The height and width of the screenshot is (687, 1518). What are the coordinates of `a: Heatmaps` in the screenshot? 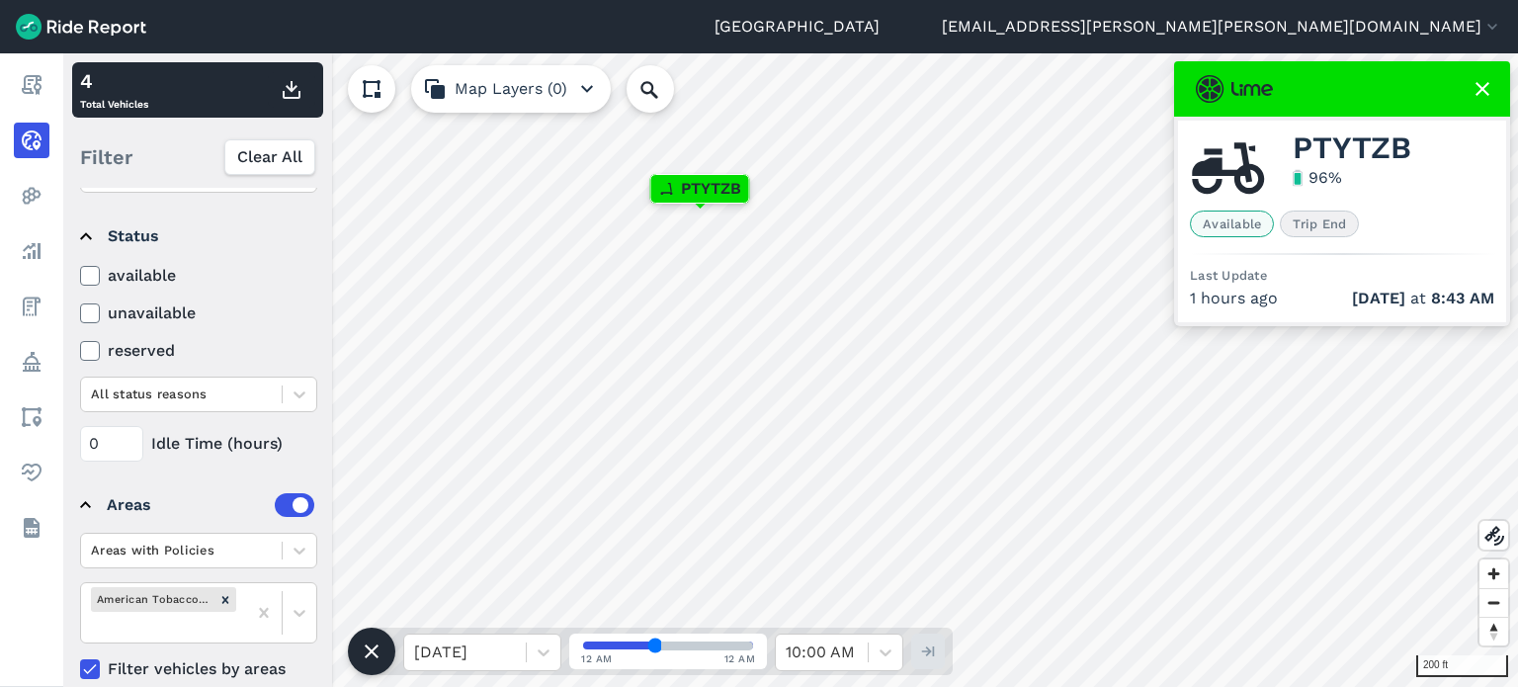 It's located at (32, 196).